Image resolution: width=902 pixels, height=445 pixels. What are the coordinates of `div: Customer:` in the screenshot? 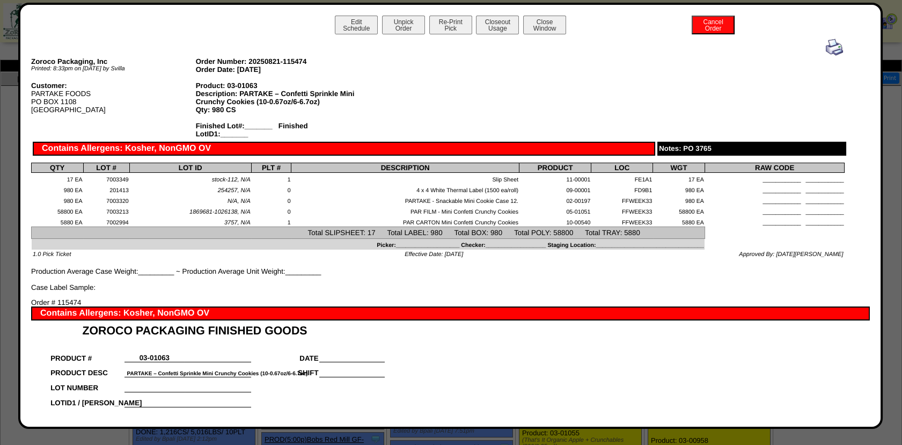 It's located at (113, 85).